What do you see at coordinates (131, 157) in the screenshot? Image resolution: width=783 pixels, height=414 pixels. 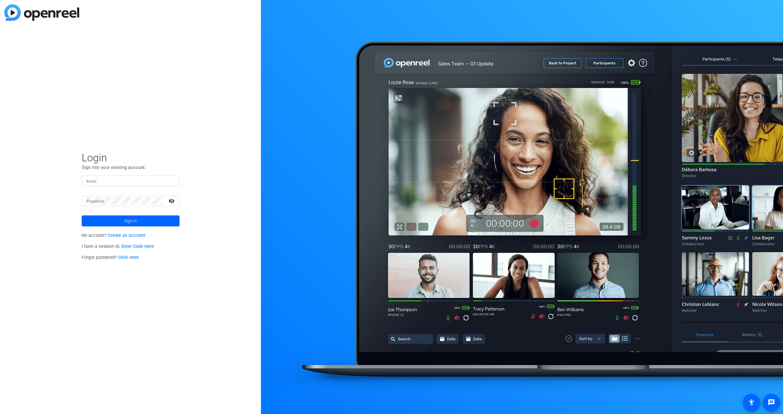 I see `span: Login` at bounding box center [131, 157].